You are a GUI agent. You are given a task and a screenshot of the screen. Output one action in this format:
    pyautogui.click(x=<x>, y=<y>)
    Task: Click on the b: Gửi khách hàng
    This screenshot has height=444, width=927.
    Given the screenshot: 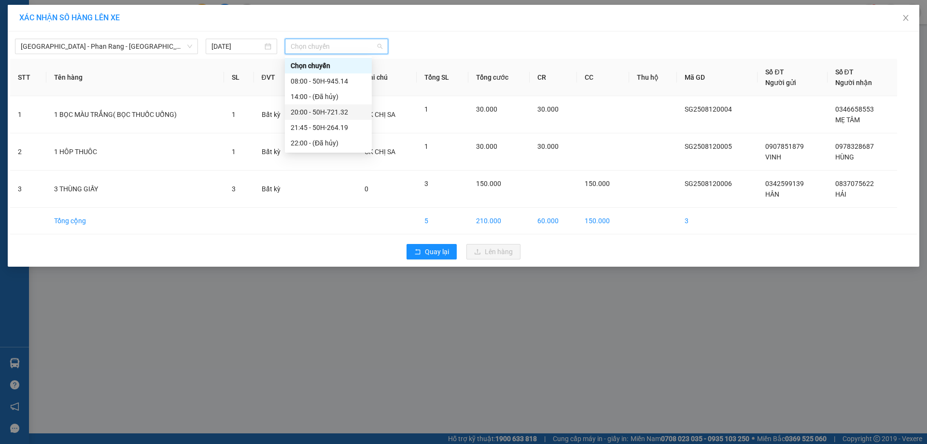 What is the action you would take?
    pyautogui.click(x=77, y=37)
    